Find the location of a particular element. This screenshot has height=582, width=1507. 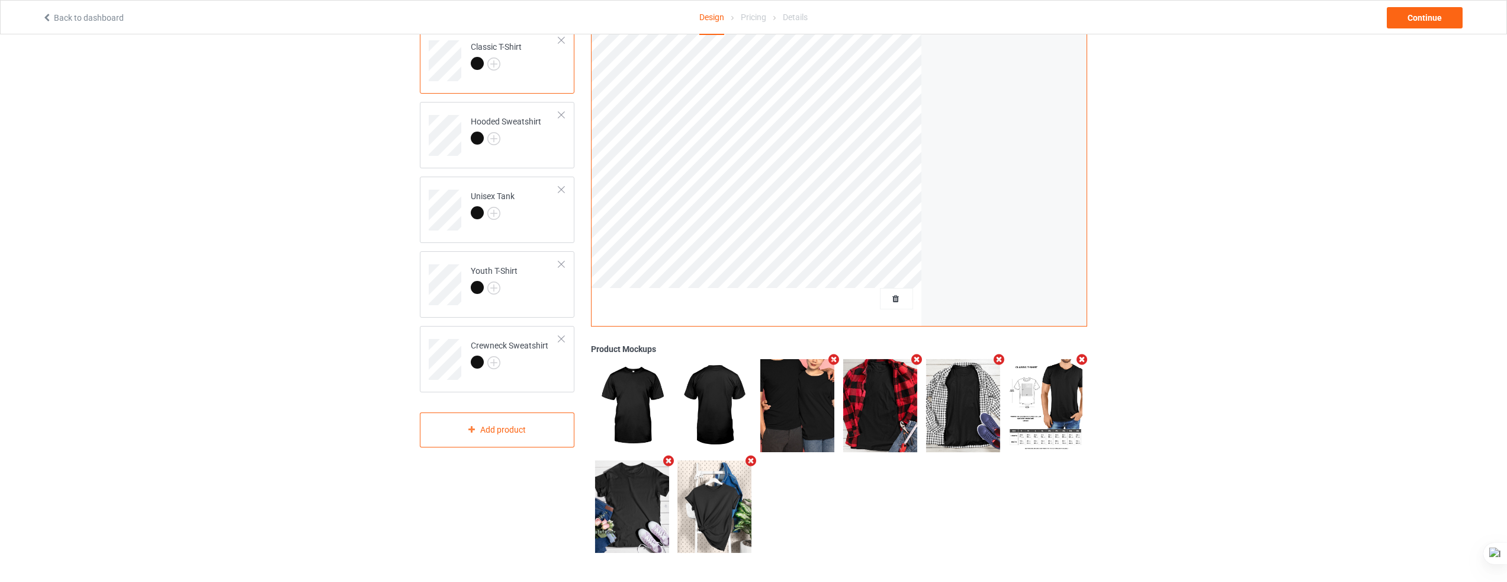

div: Pricing is located at coordinates (753, 17).